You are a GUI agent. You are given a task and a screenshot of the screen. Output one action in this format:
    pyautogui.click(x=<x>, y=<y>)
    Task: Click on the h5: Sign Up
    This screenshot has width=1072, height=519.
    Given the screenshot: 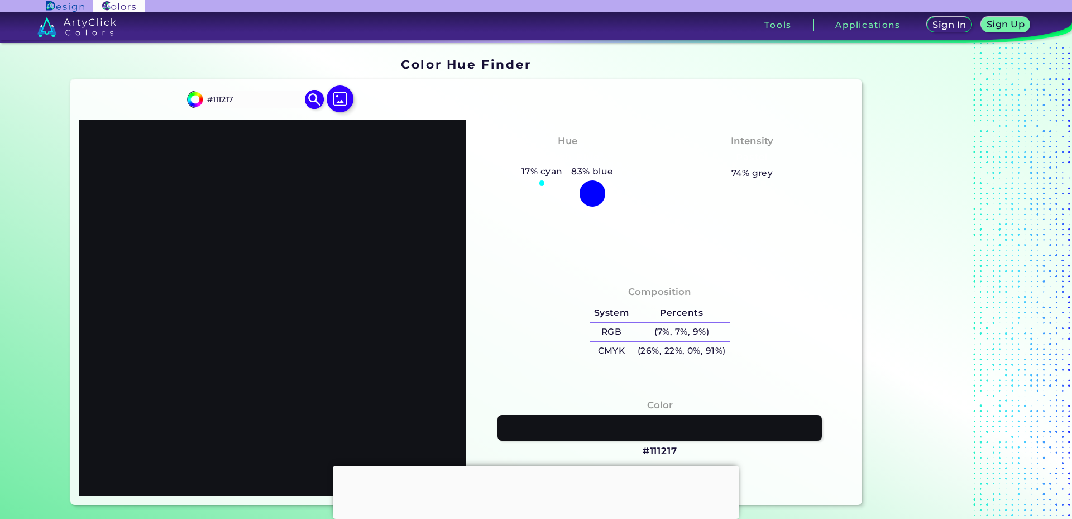 What is the action you would take?
    pyautogui.click(x=1006, y=24)
    